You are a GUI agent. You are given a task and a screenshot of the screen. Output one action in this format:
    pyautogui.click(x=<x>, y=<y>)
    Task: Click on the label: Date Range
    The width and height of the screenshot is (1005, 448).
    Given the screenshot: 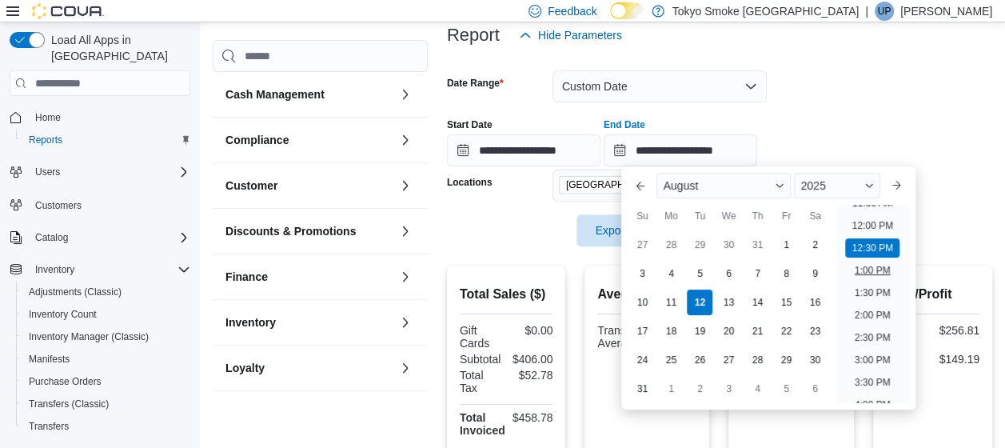 What is the action you would take?
    pyautogui.click(x=475, y=83)
    